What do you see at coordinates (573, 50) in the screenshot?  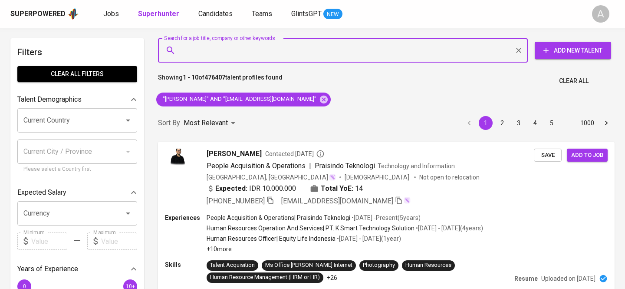 I see `span: Add New Talent` at bounding box center [573, 50].